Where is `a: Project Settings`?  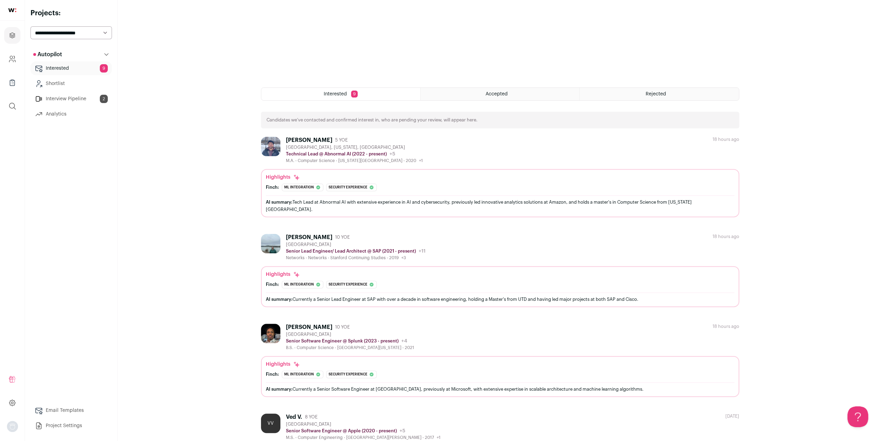
a: Project Settings is located at coordinates (71, 425).